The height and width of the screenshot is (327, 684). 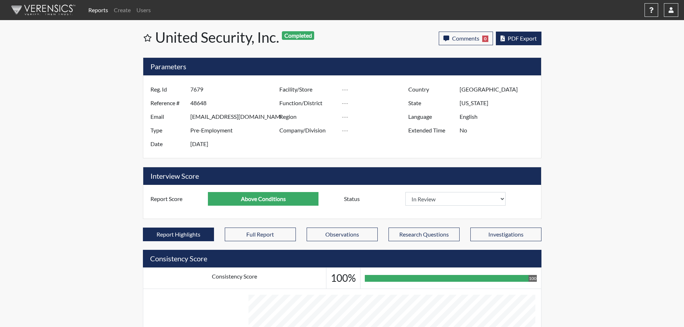 I want to click on div: 100, so click(x=532, y=278).